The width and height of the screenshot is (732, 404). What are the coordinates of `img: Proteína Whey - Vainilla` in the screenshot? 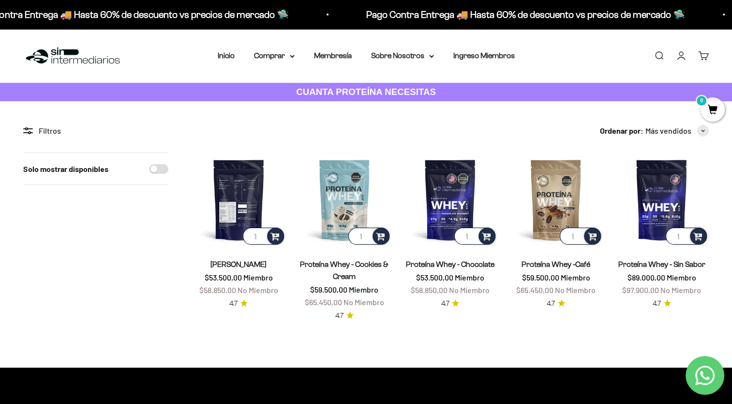 It's located at (239, 199).